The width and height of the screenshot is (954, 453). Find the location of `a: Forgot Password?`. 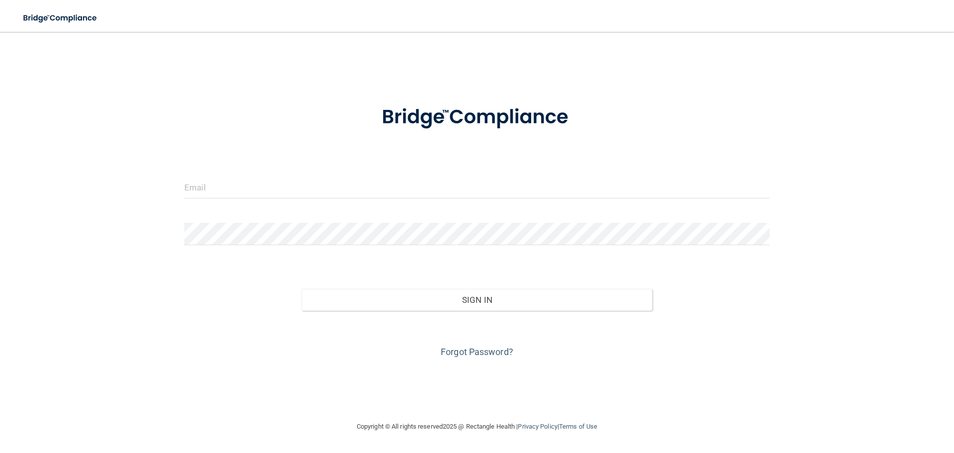

a: Forgot Password? is located at coordinates (477, 351).